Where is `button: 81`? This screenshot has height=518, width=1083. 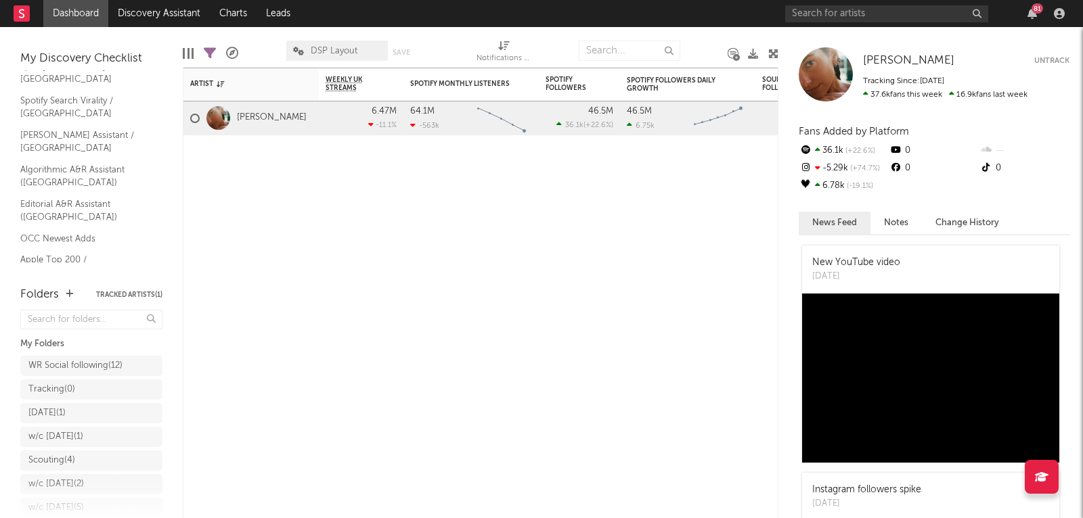 button: 81 is located at coordinates (1032, 14).